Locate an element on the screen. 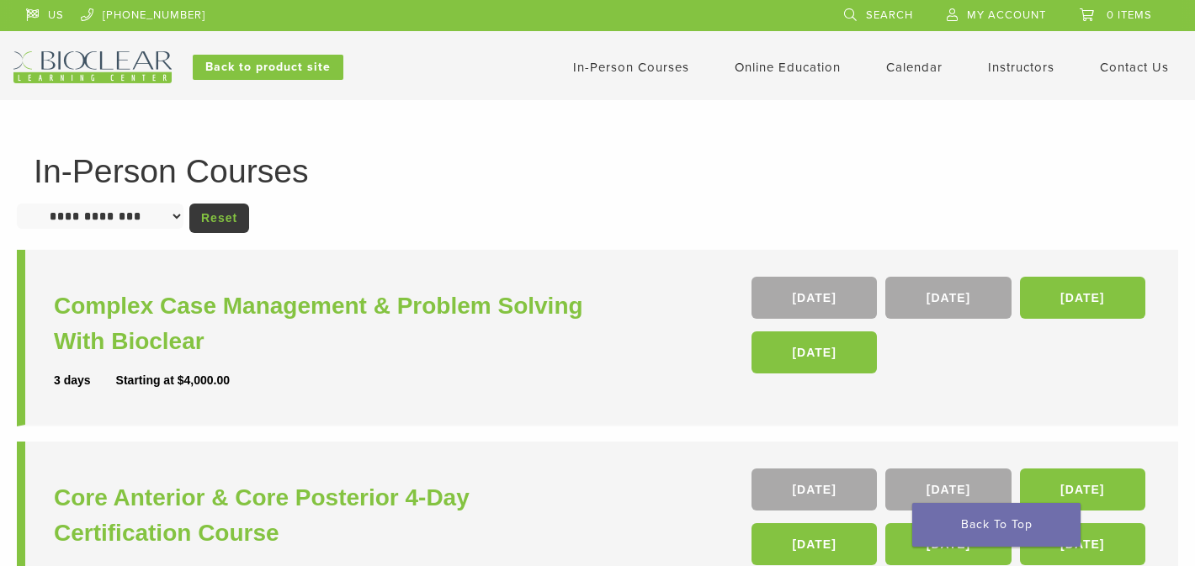  span: Search is located at coordinates (889, 15).